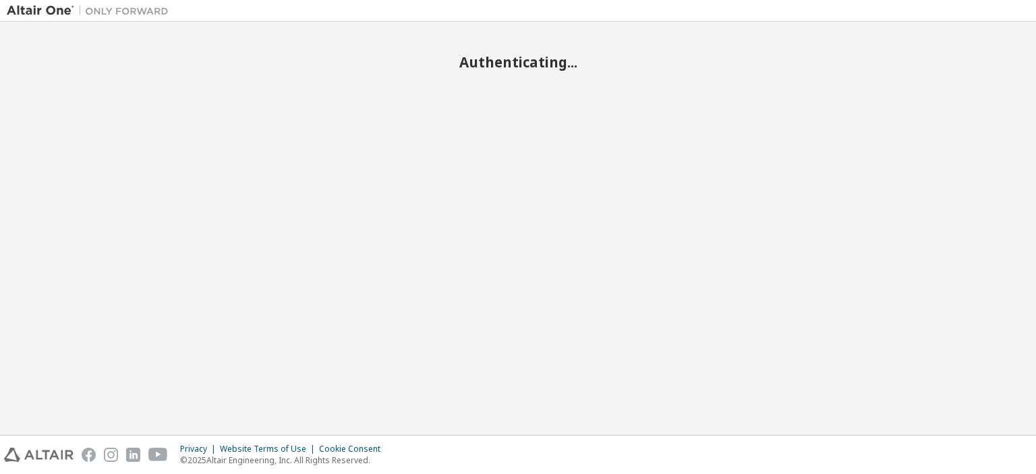 The height and width of the screenshot is (474, 1036). Describe the element at coordinates (38, 454) in the screenshot. I see `img: altair_logo.svg` at that location.